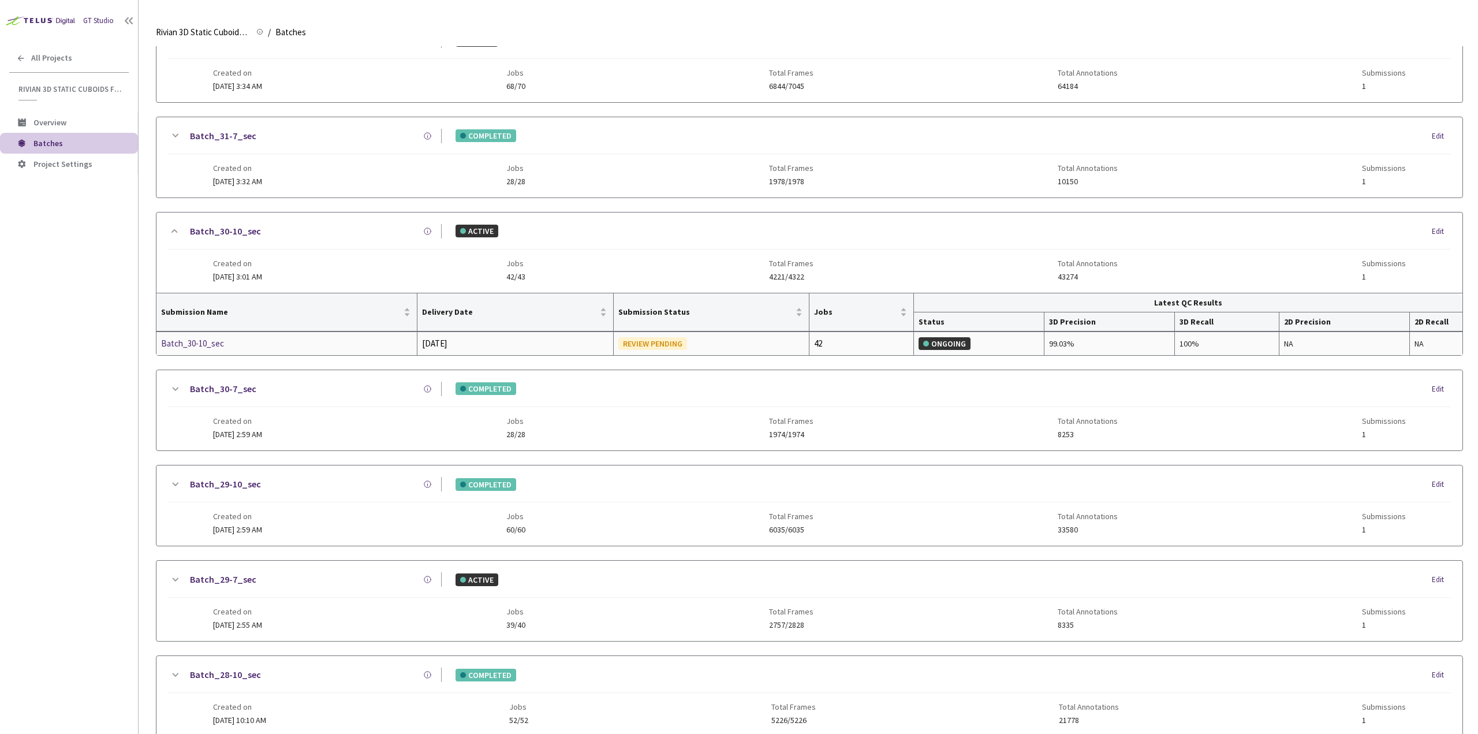 The width and height of the screenshot is (1478, 734). I want to click on span: 5226/5226, so click(793, 720).